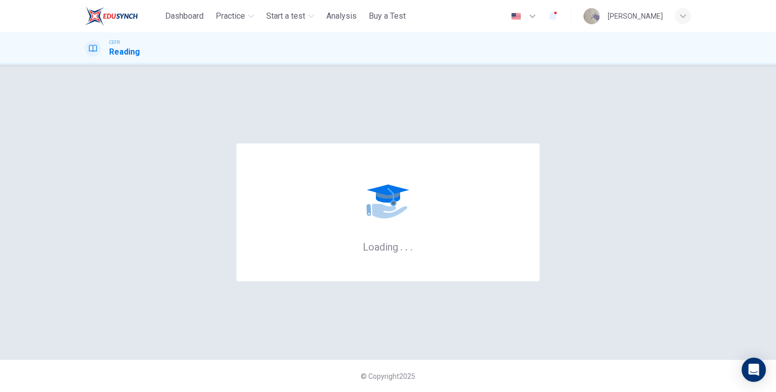 This screenshot has width=776, height=392. I want to click on button: Buy a Test, so click(387, 16).